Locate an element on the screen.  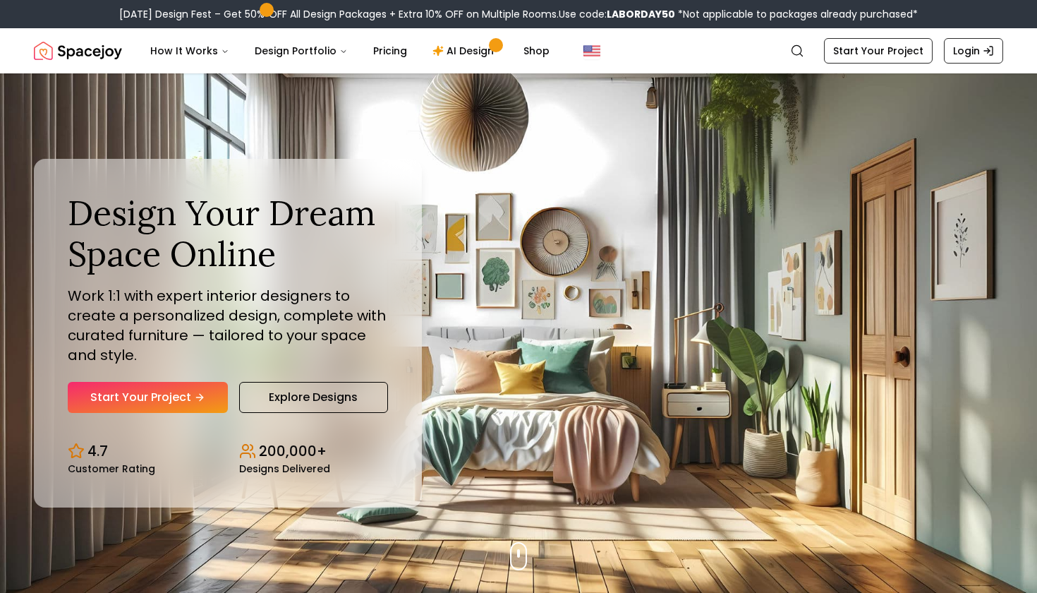
a: Spacejoy is located at coordinates (78, 51).